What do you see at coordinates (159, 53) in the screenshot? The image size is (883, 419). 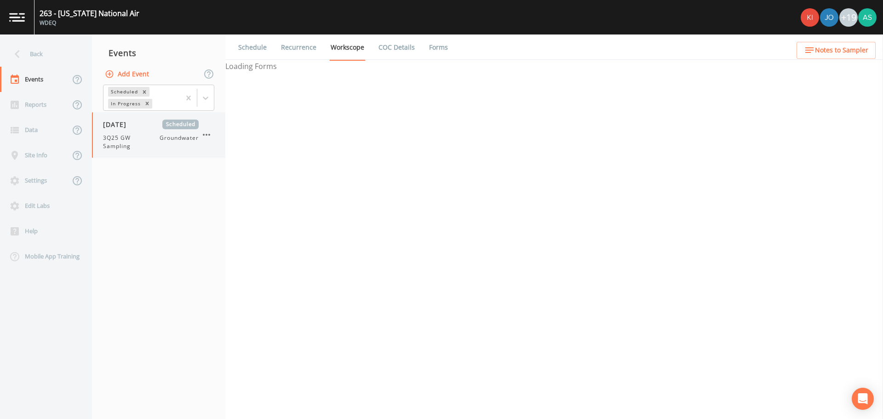 I see `div: Events` at bounding box center [159, 53].